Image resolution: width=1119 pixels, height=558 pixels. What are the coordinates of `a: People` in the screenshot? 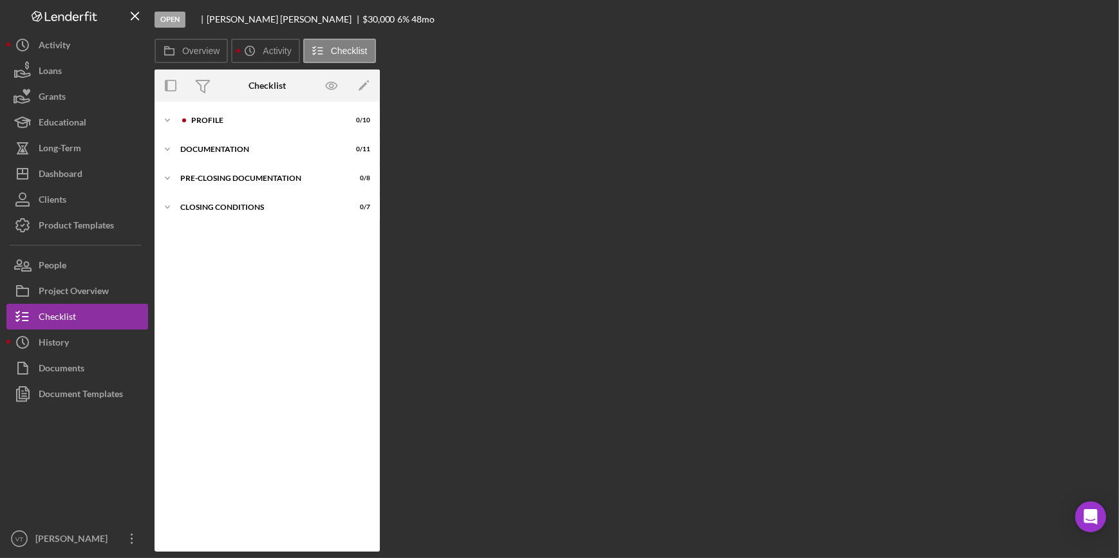 It's located at (77, 265).